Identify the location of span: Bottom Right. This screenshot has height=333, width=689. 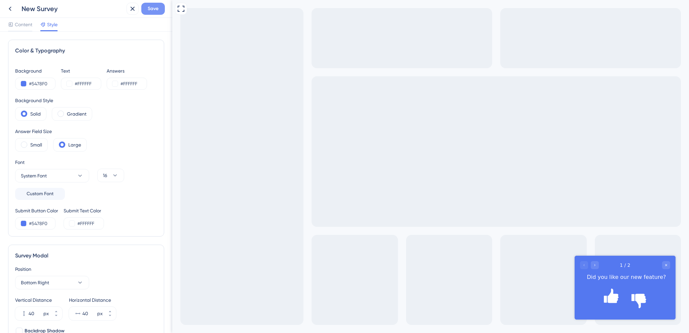
(35, 283).